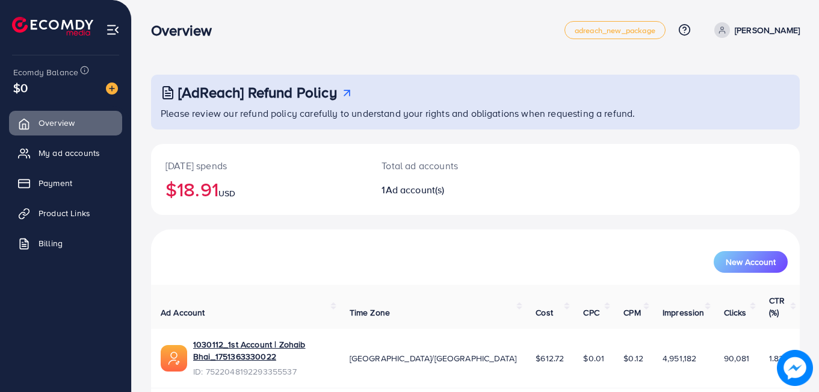 Image resolution: width=819 pixels, height=392 pixels. What do you see at coordinates (66, 183) in the screenshot?
I see `a: Payment` at bounding box center [66, 183].